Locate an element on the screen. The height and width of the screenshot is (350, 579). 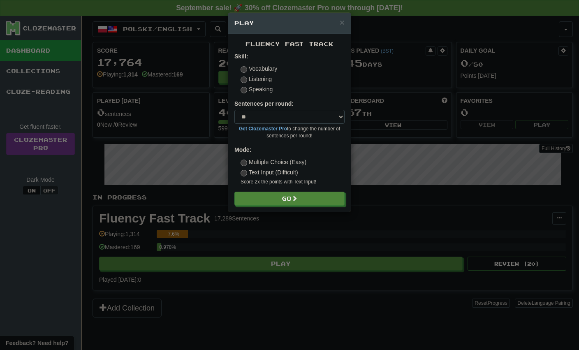
button: Close is located at coordinates (342, 22).